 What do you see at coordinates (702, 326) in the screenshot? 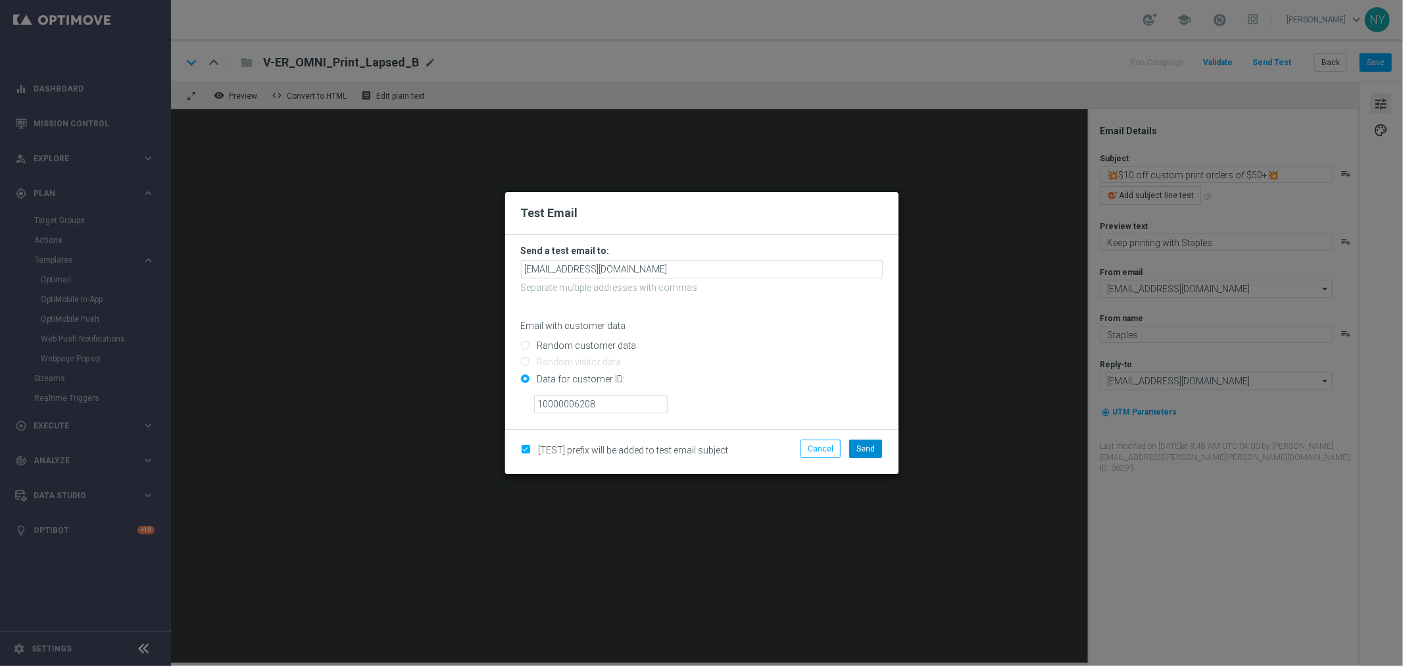
I see `p: Email with customer data` at bounding box center [702, 326].